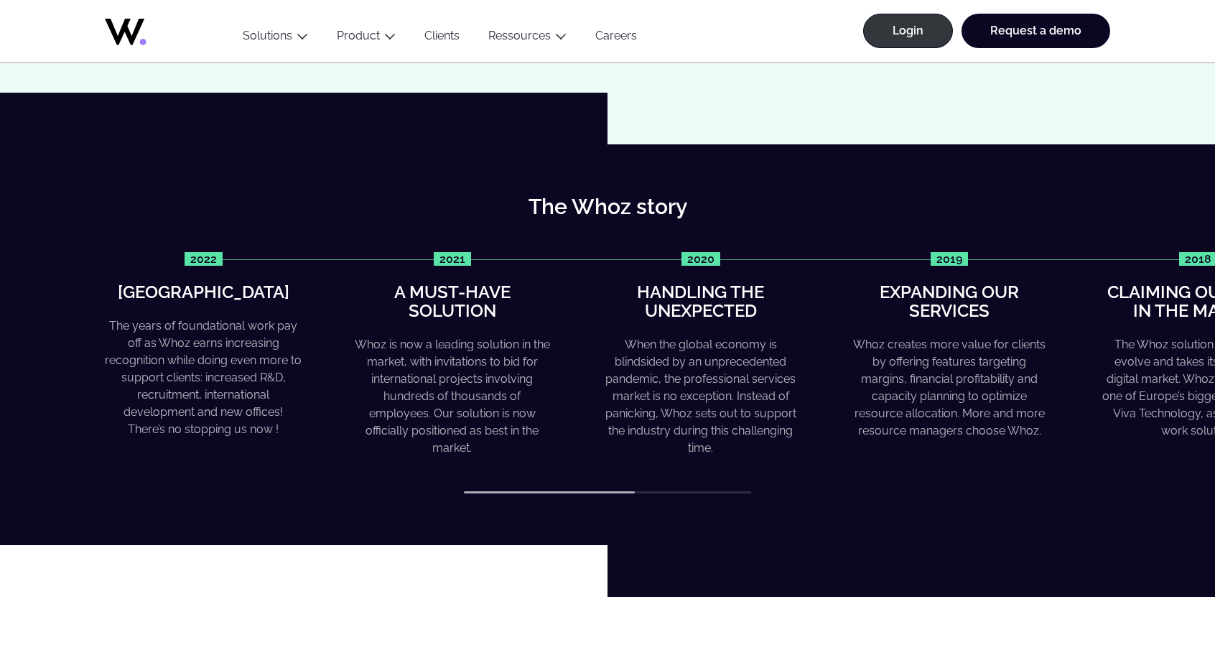 Image resolution: width=1215 pixels, height=645 pixels. I want to click on div: When the global economy is blindsided by an unprecedented pandemic, the professional services mar..., so click(701, 396).